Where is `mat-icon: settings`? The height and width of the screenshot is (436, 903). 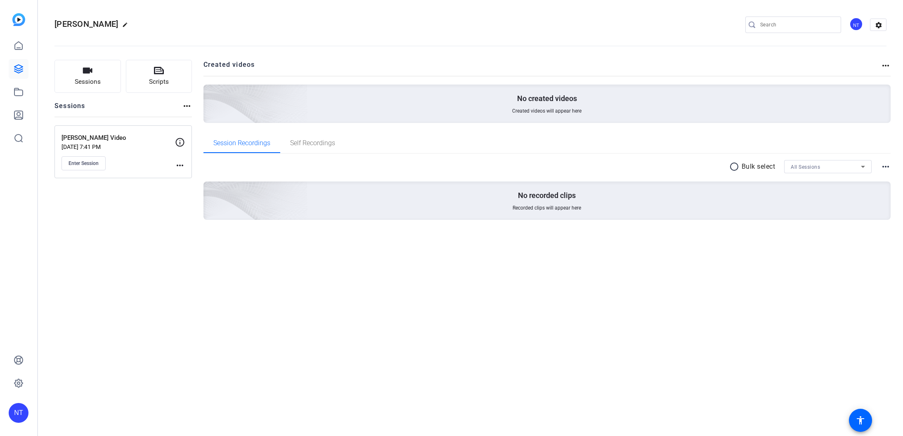 mat-icon: settings is located at coordinates (878, 25).